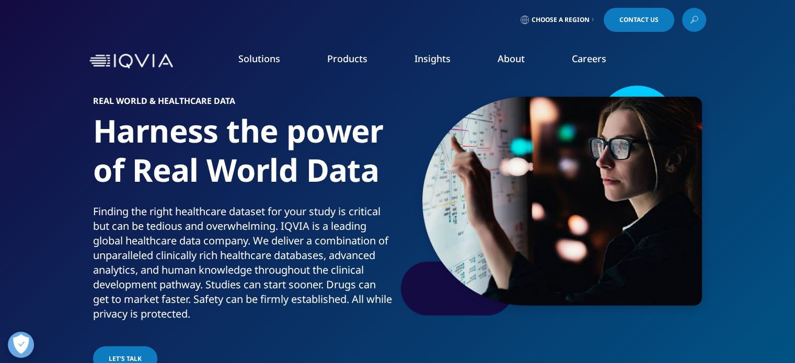 The width and height of the screenshot is (795, 363). What do you see at coordinates (243, 158) in the screenshot?
I see `h1: Harness the power of Real World Data` at bounding box center [243, 158].